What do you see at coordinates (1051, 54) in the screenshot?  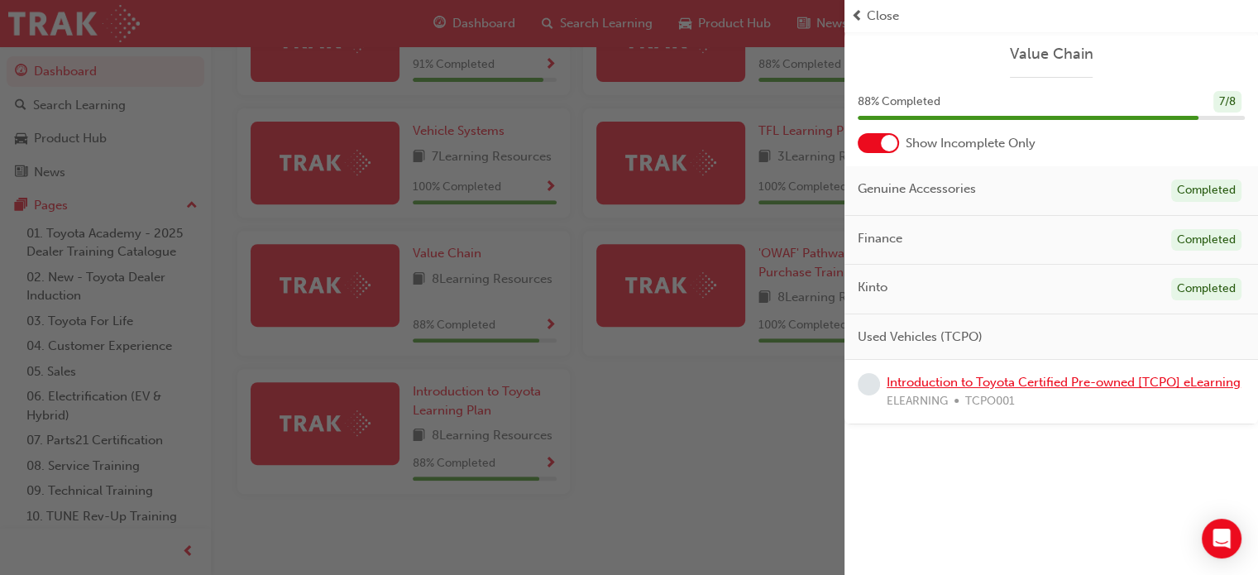 I see `a: Value Chain` at bounding box center [1051, 54].